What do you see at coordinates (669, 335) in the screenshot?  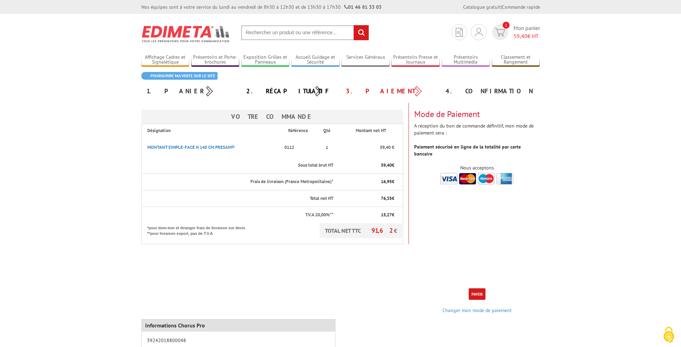 I see `img: Cookies (fenêtre modale)` at bounding box center [669, 335].